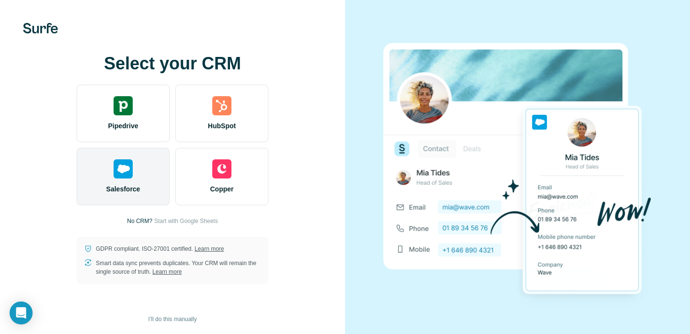  I want to click on span: HubSpot, so click(222, 126).